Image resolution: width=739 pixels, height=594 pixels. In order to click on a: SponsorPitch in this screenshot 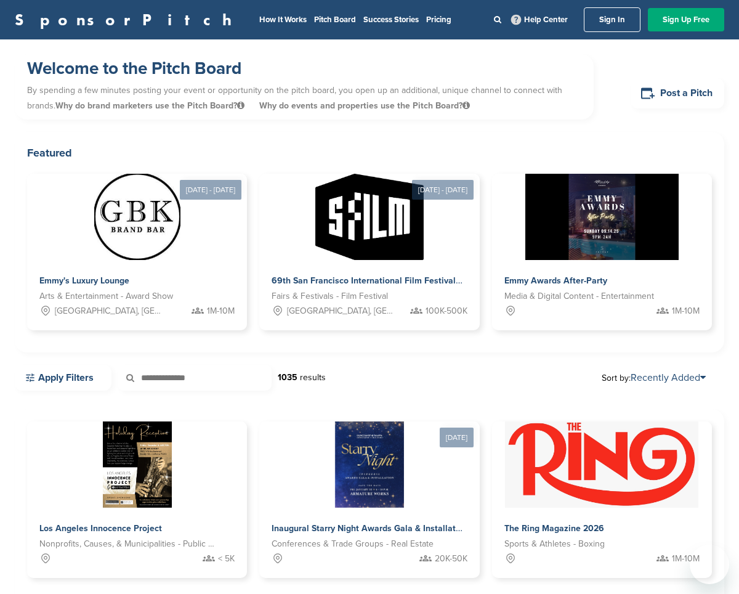, I will do `click(127, 20)`.